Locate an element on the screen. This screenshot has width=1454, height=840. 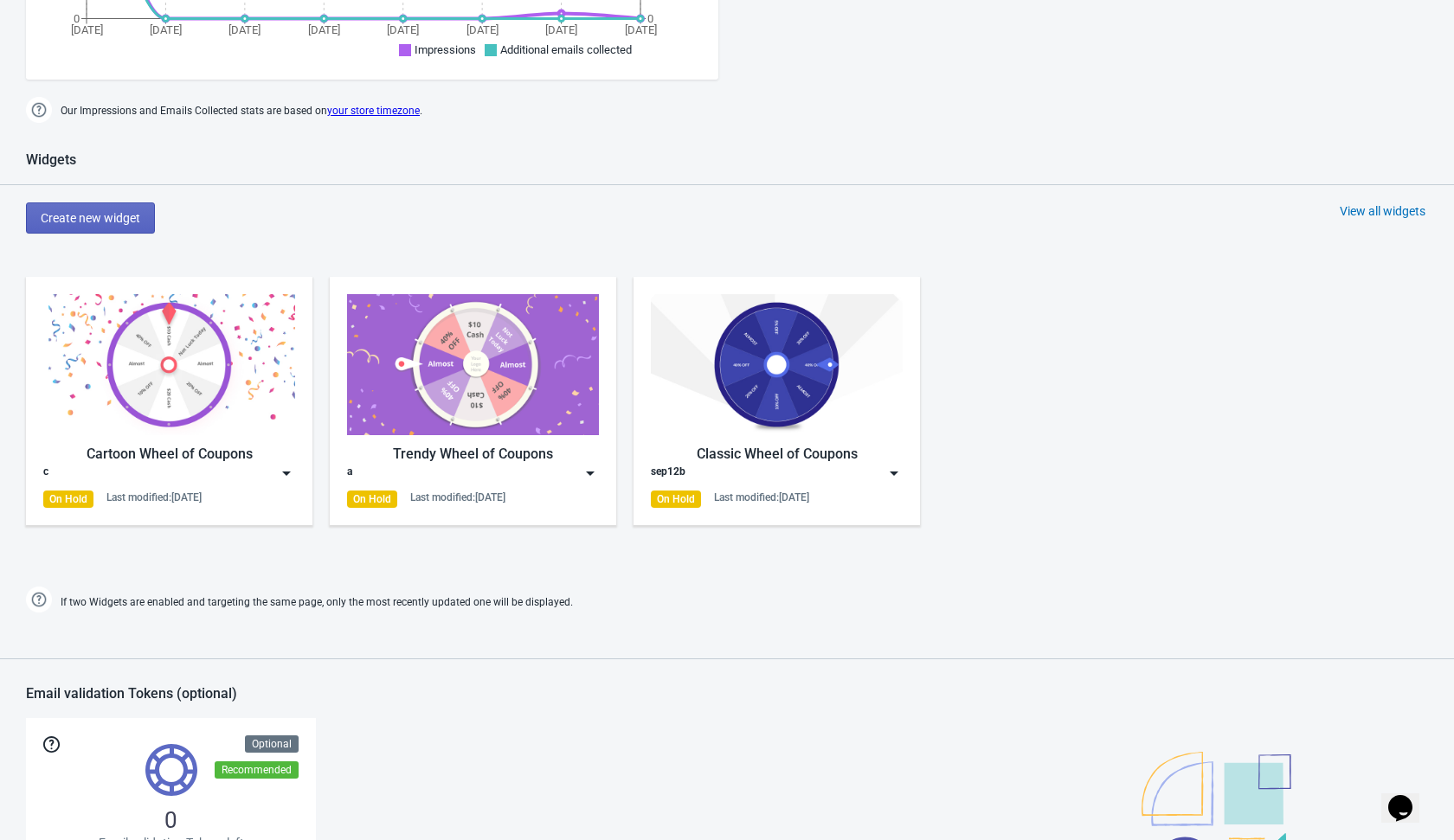
span: Additional emails collected is located at coordinates (566, 49).